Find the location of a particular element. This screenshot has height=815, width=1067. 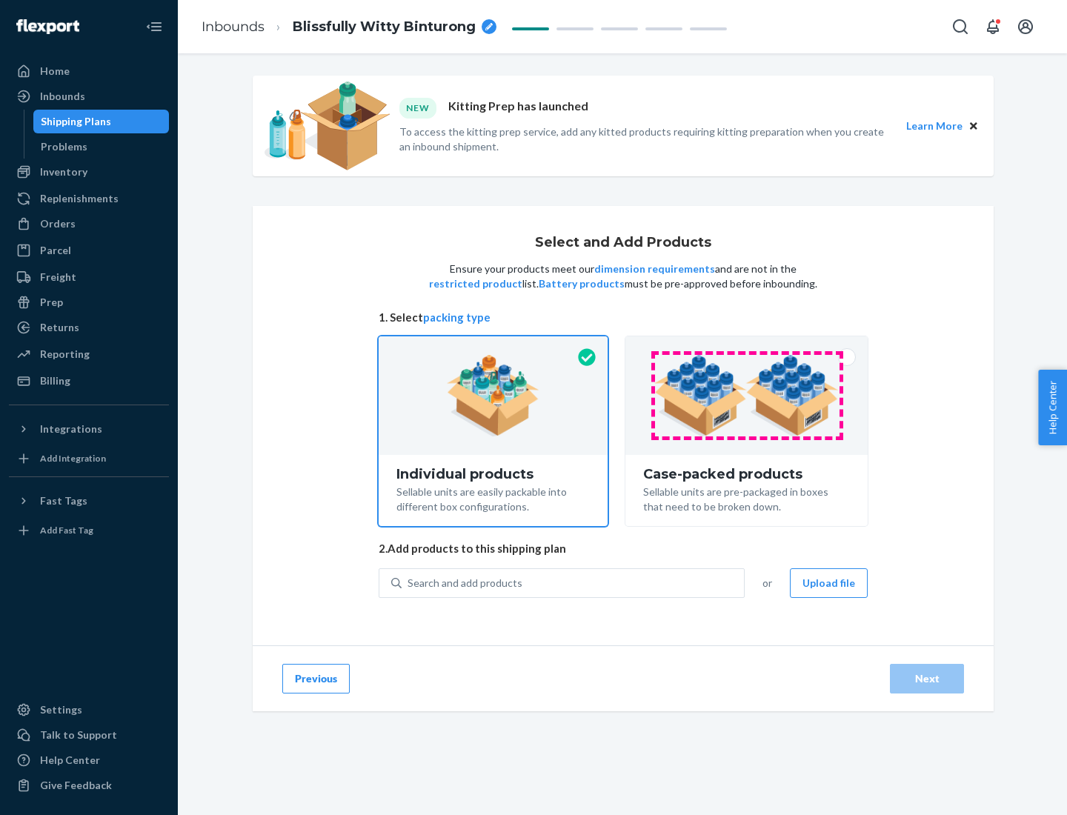

button: dimension requirements is located at coordinates (654, 269).